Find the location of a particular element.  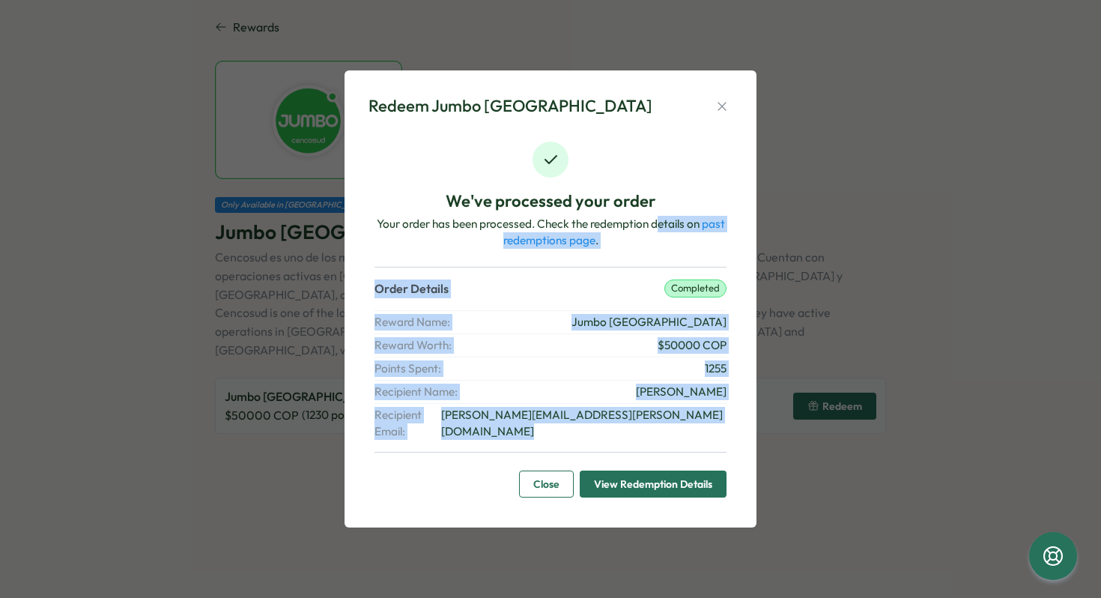

a: past redemptions page is located at coordinates (614, 231).